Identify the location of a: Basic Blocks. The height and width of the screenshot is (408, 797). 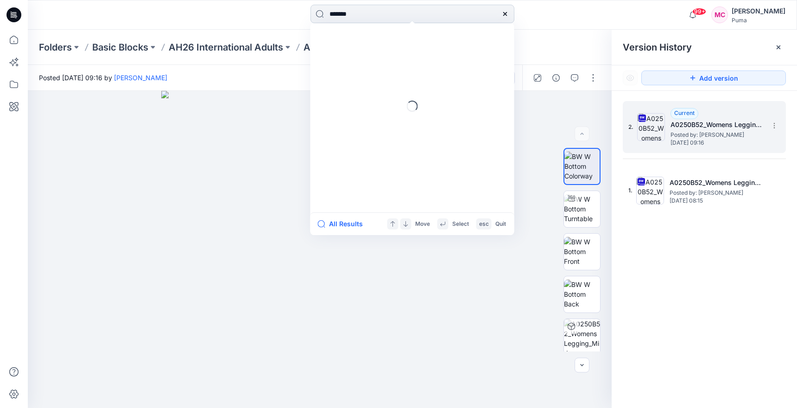
(120, 47).